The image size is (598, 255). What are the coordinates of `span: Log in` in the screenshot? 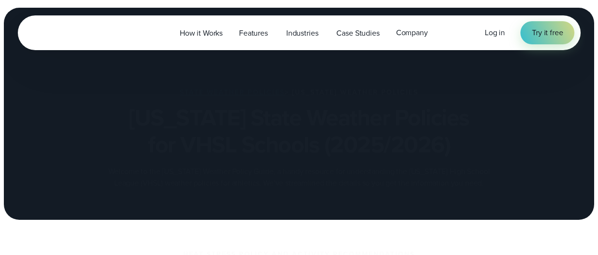 It's located at (495, 32).